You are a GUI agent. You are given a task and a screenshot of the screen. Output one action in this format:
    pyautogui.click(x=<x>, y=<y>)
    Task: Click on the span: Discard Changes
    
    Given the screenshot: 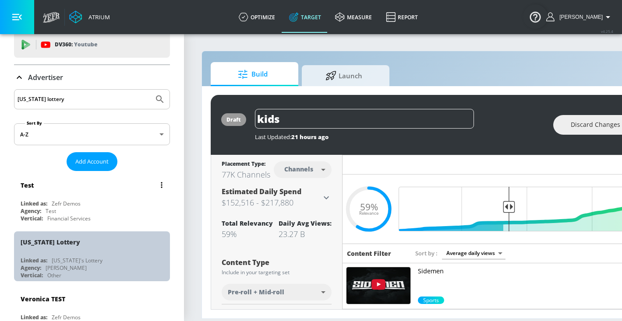 What is the action you would take?
    pyautogui.click(x=595, y=125)
    